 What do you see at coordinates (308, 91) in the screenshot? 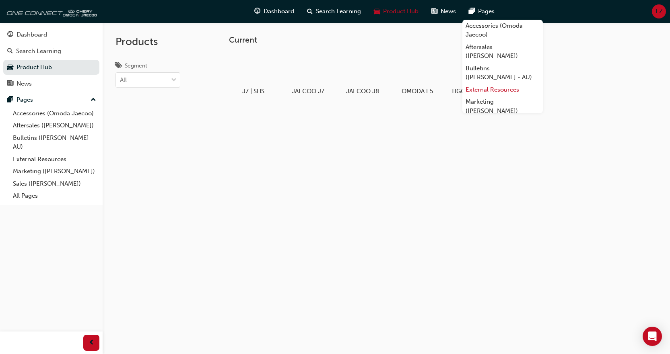
I see `h5: JAECOO J7` at bounding box center [308, 91].